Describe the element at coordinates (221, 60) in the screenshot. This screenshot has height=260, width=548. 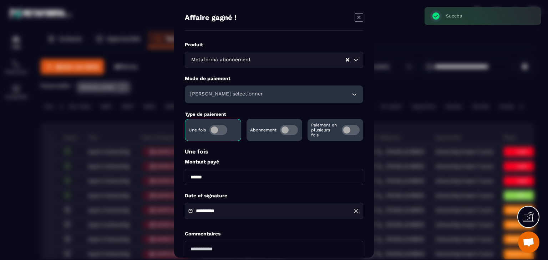
I see `span: Metaforma abonnement` at that location.